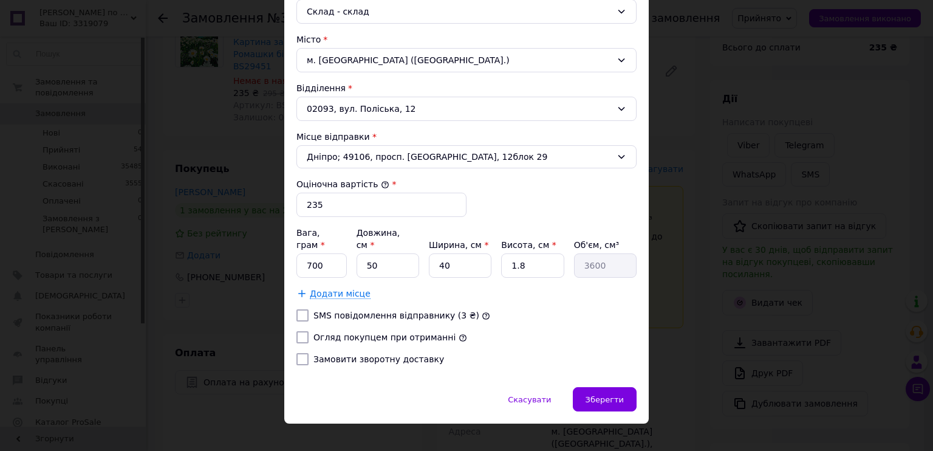 The height and width of the screenshot is (451, 933). I want to click on label: Замовити зворотну доставку, so click(378, 359).